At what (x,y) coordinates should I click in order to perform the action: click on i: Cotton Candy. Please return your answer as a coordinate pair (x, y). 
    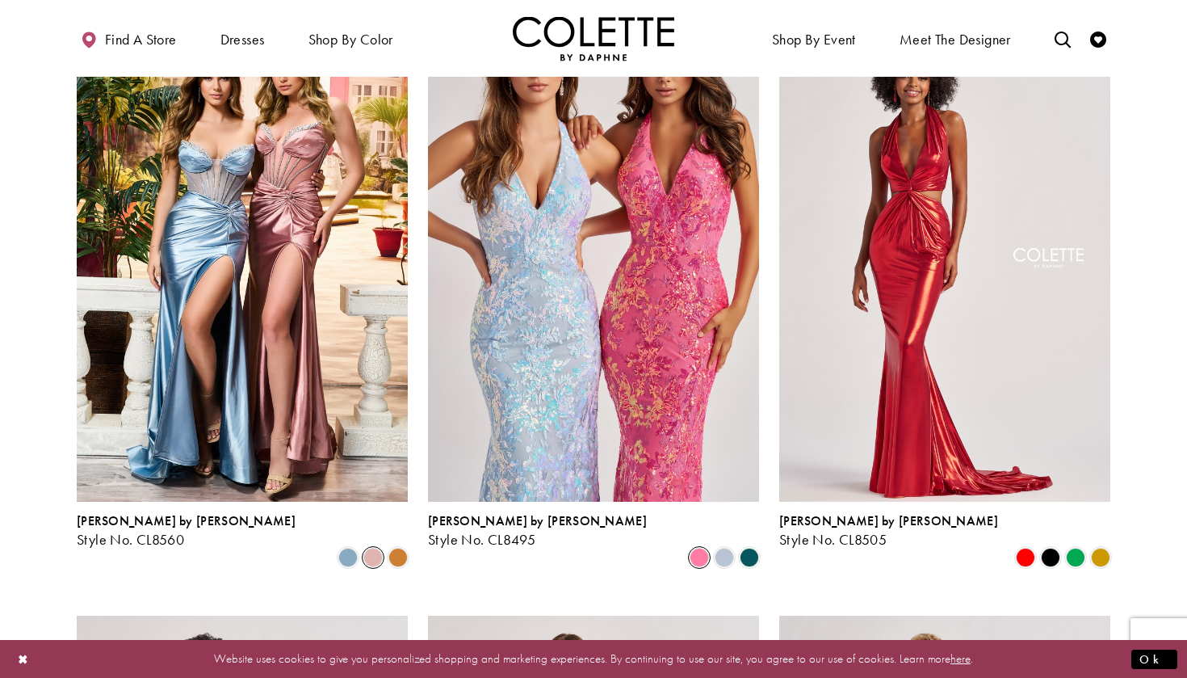
    Looking at the image, I should click on (699, 557).